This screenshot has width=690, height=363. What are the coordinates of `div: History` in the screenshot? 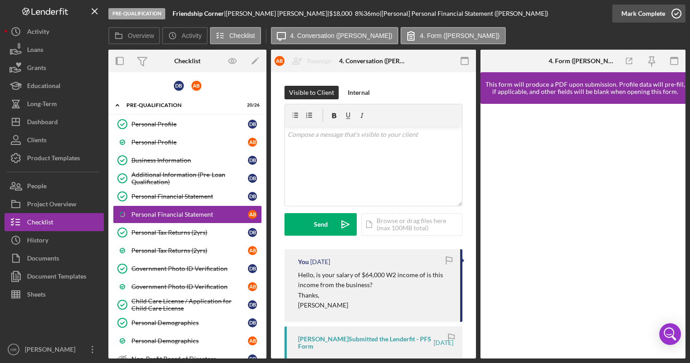 It's located at (38, 241).